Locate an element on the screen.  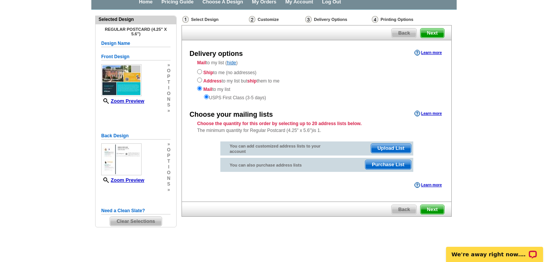
strong: Ship is located at coordinates (208, 73).